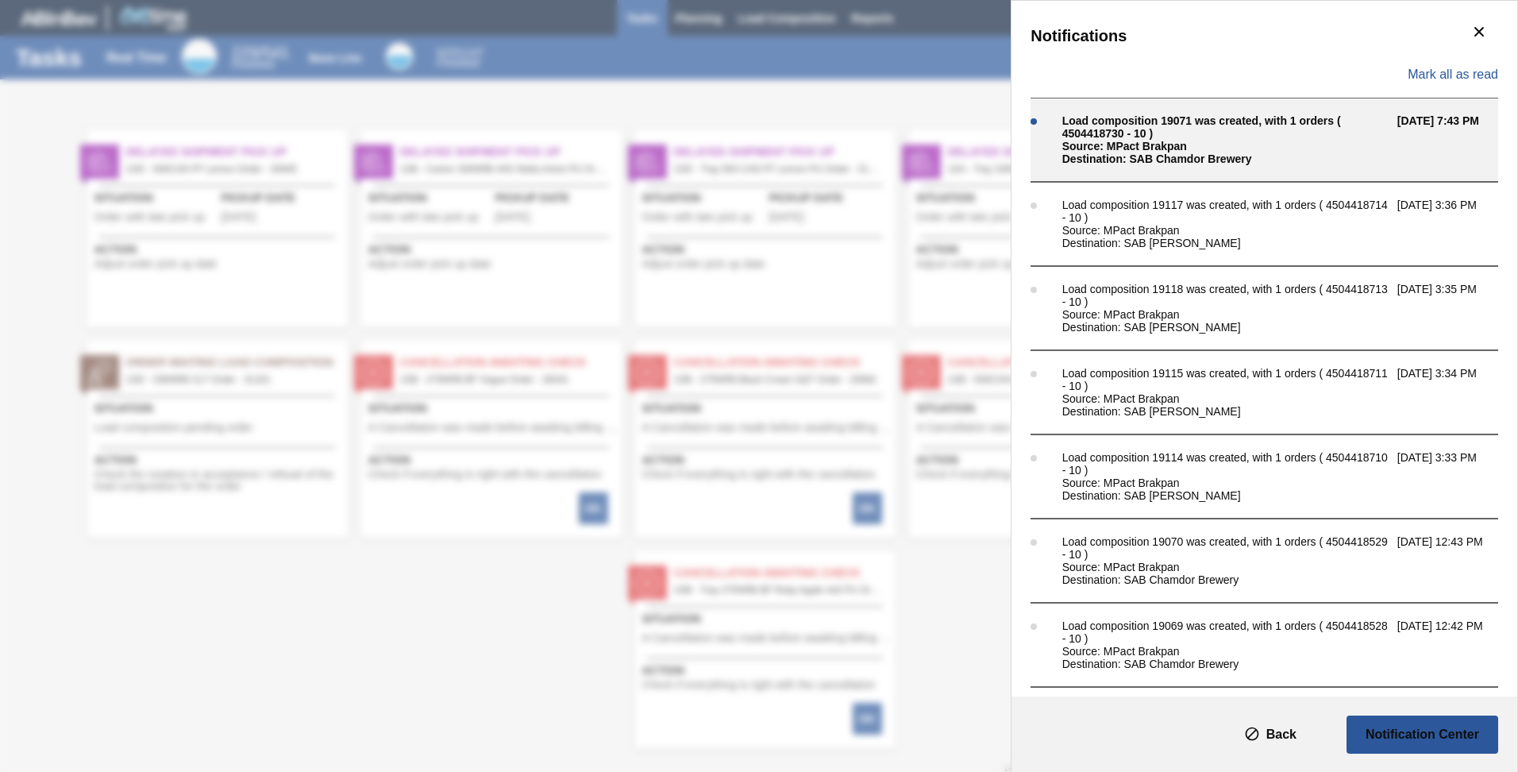 Image resolution: width=1518 pixels, height=772 pixels. I want to click on div: Load composition 19114 was created, with 1 orders ( 4504418710 - 10 ), so click(1226, 464).